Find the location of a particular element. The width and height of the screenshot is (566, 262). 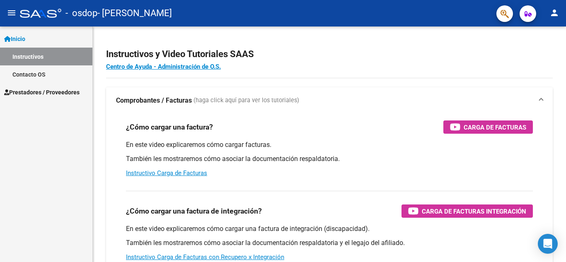

span: (haga click aquí para ver los tutoriales) is located at coordinates (246, 101).